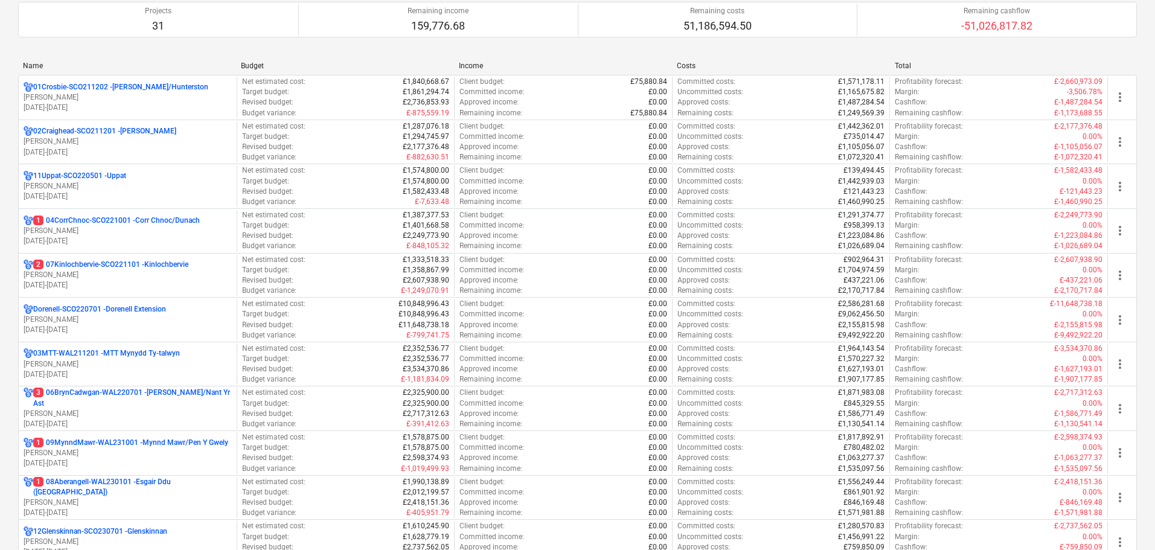 This screenshot has width=1155, height=550. I want to click on p: £1,574,800.00, so click(426, 181).